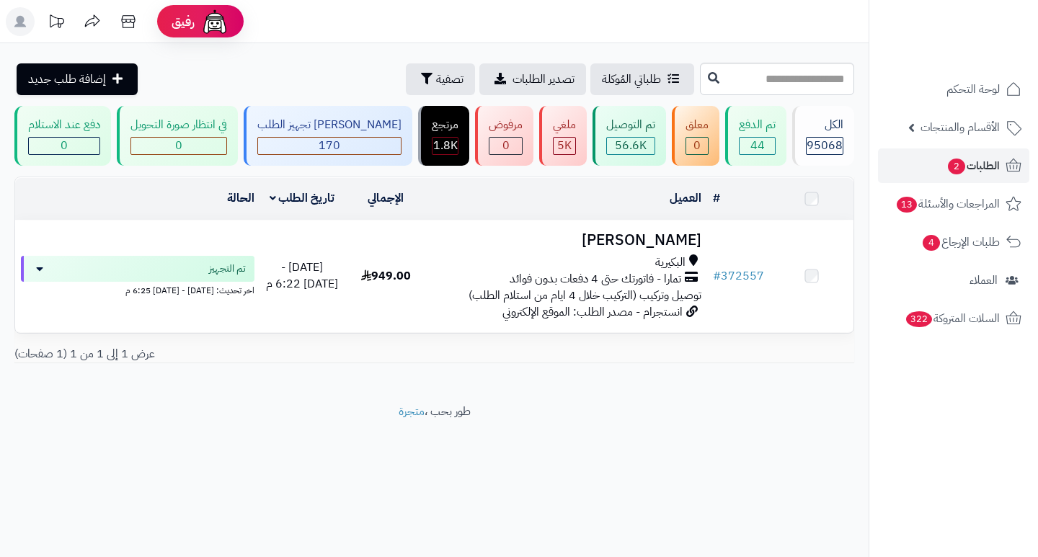 The image size is (1038, 557). I want to click on a: تحديثات المنصة, so click(56, 23).